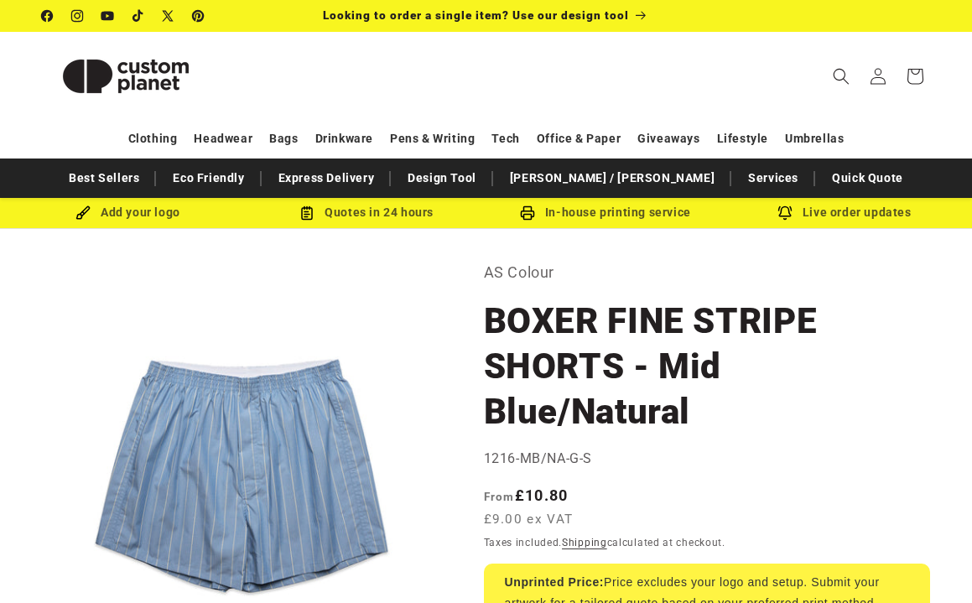  What do you see at coordinates (844, 212) in the screenshot?
I see `div: Live order updates` at bounding box center [844, 212].